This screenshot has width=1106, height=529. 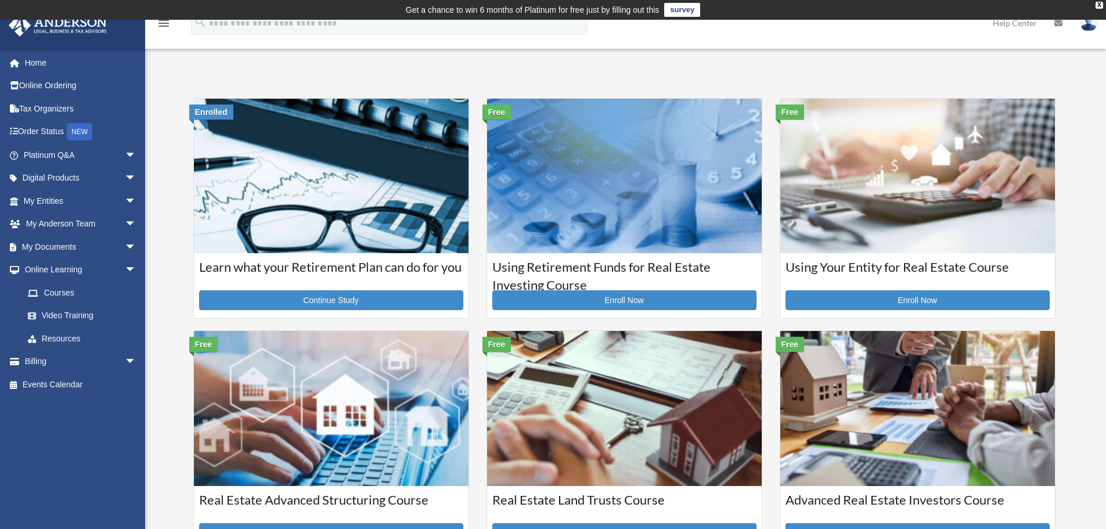 What do you see at coordinates (624, 273) in the screenshot?
I see `h3: Using Retirement Funds for Real Estate Investing Course` at bounding box center [624, 273].